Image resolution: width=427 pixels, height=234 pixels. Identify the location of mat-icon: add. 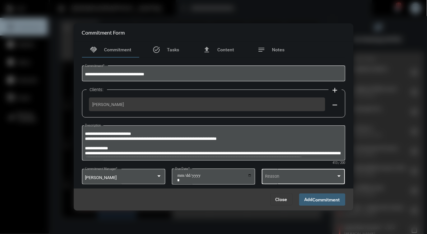
(335, 90).